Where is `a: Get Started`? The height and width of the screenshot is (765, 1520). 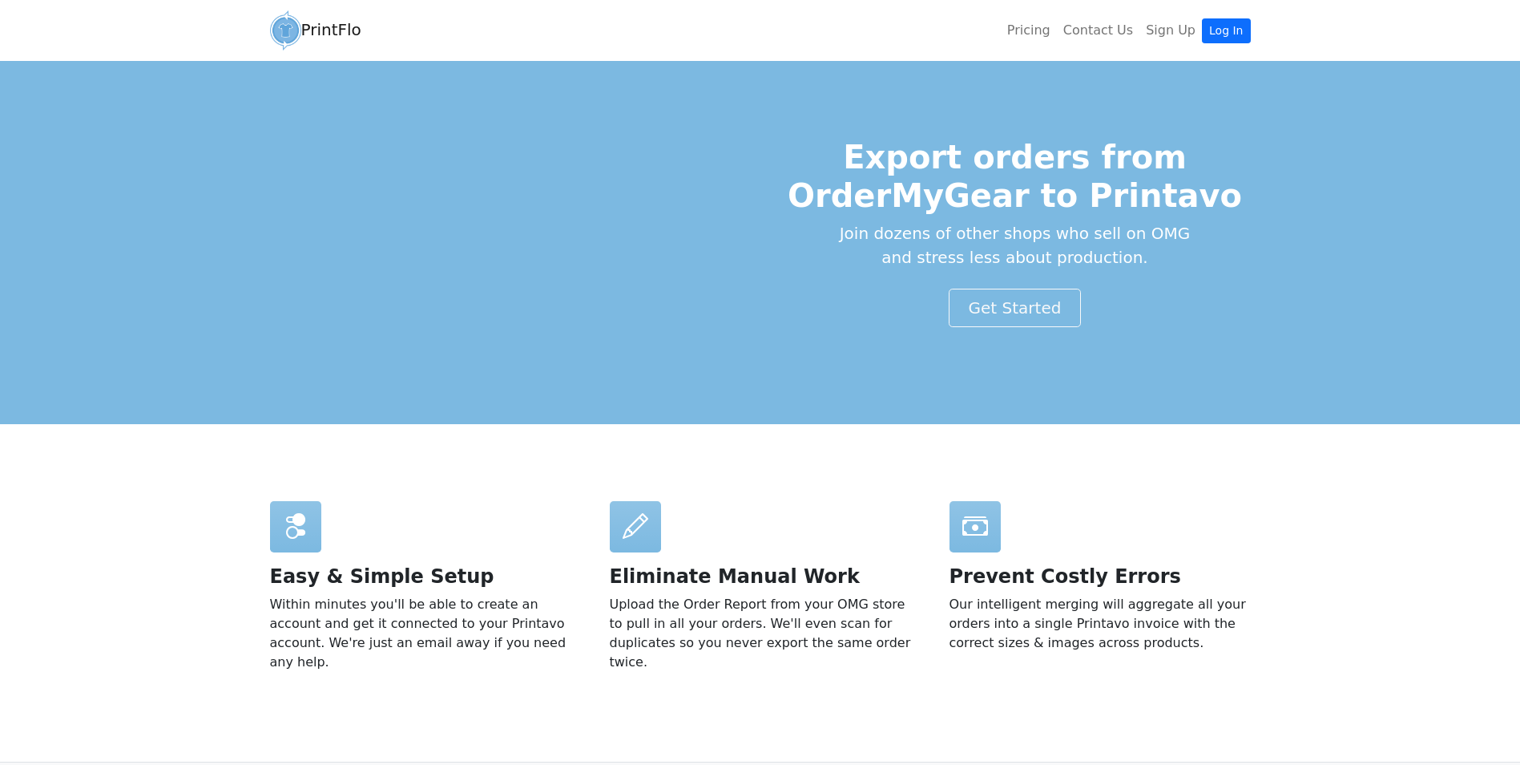
a: Get Started is located at coordinates (1016, 308).